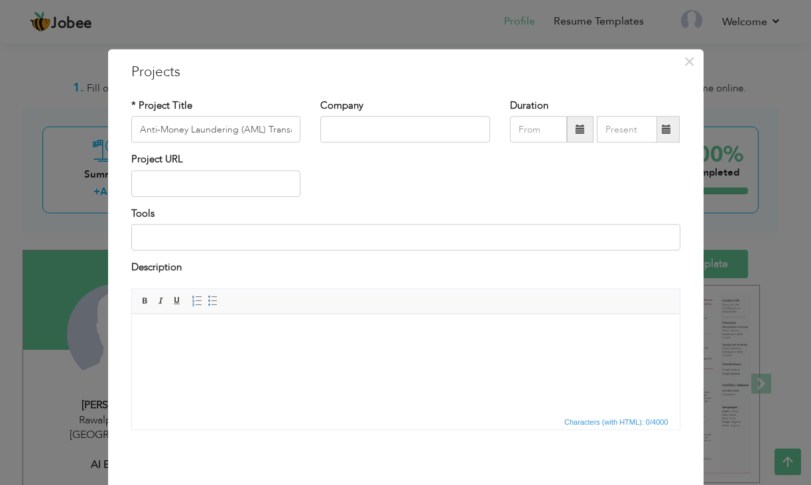 The width and height of the screenshot is (811, 485). I want to click on button: Close, so click(689, 62).